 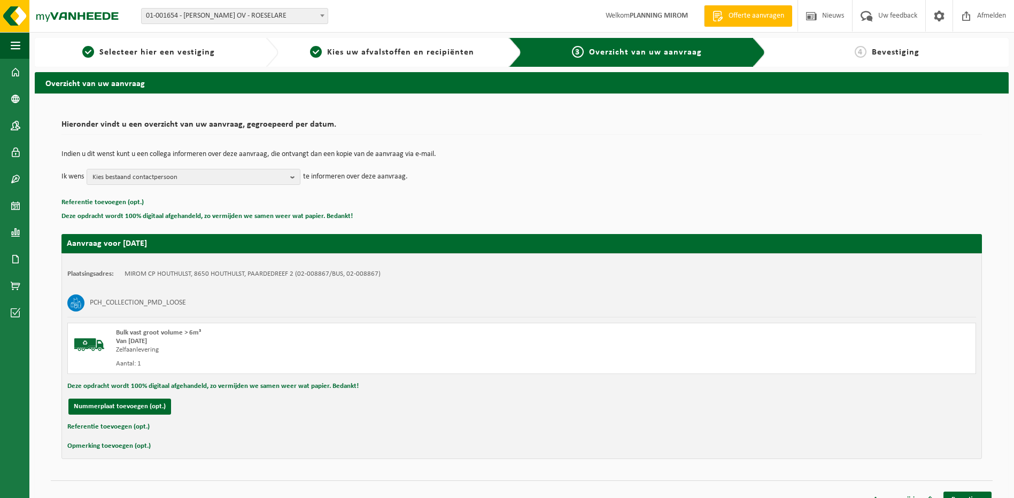 I want to click on p: Indien u dit wenst kunt u een collega informeren over deze aanvraag, die ontvangt dan een kopie v..., so click(x=522, y=154).